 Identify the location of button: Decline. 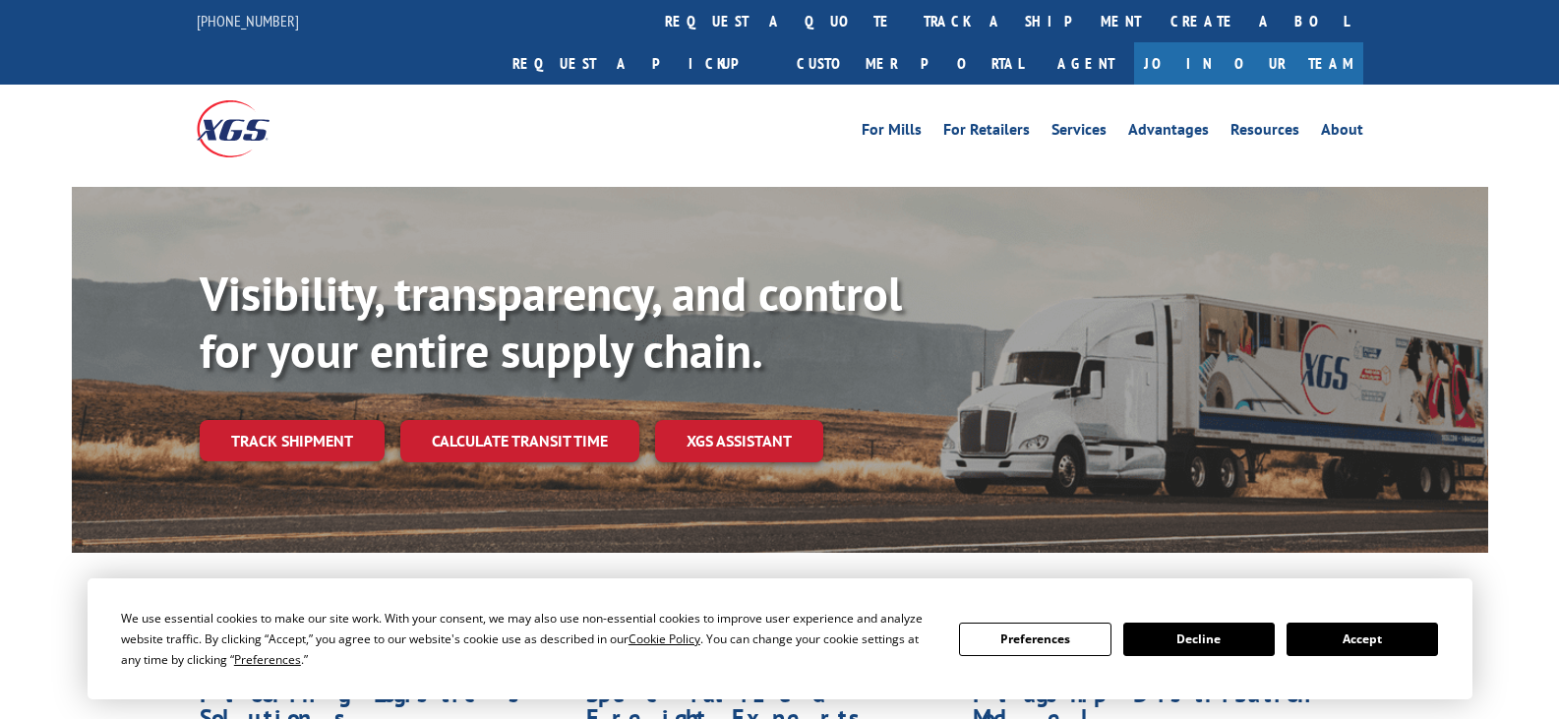
(1199, 639).